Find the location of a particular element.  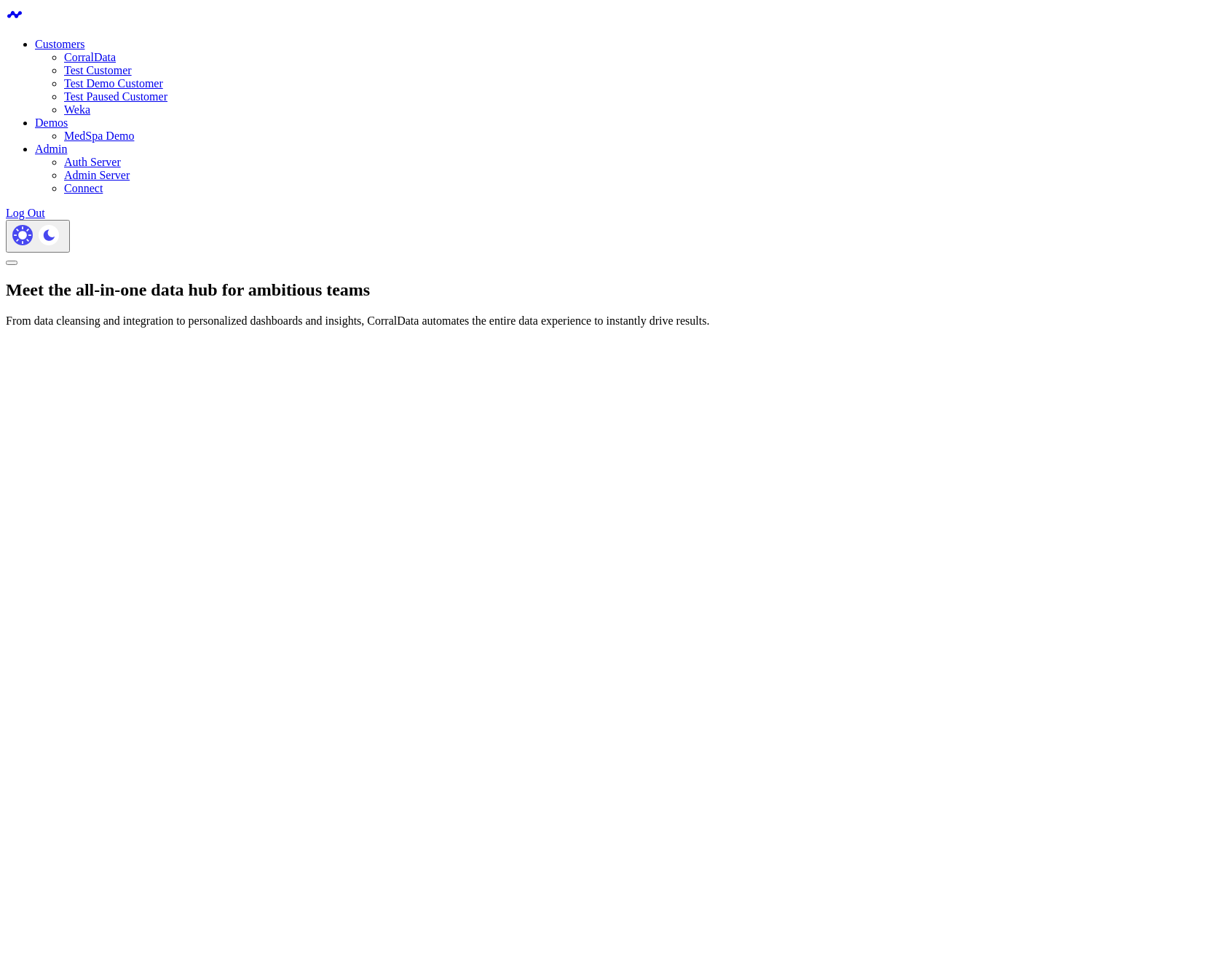

a: Connect is located at coordinates (83, 188).